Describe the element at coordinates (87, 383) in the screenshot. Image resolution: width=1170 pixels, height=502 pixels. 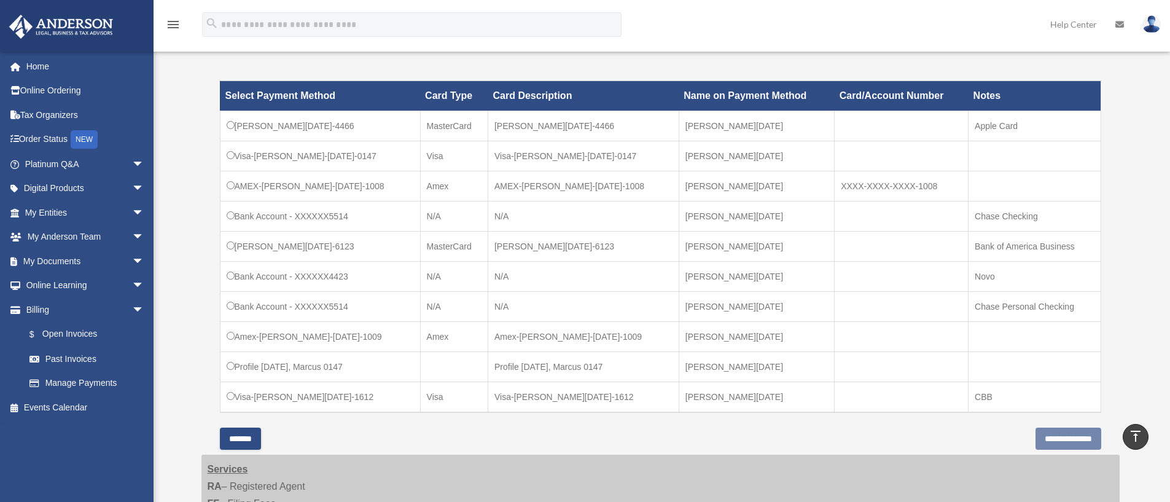
I see `a: Manage Payments` at that location.